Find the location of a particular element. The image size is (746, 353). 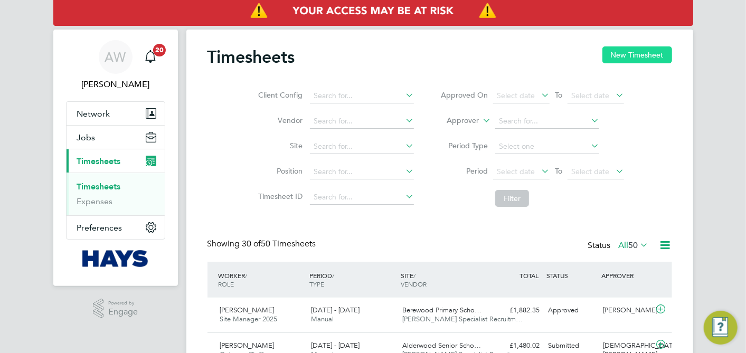

span: 50 Timesheets is located at coordinates (279, 244).